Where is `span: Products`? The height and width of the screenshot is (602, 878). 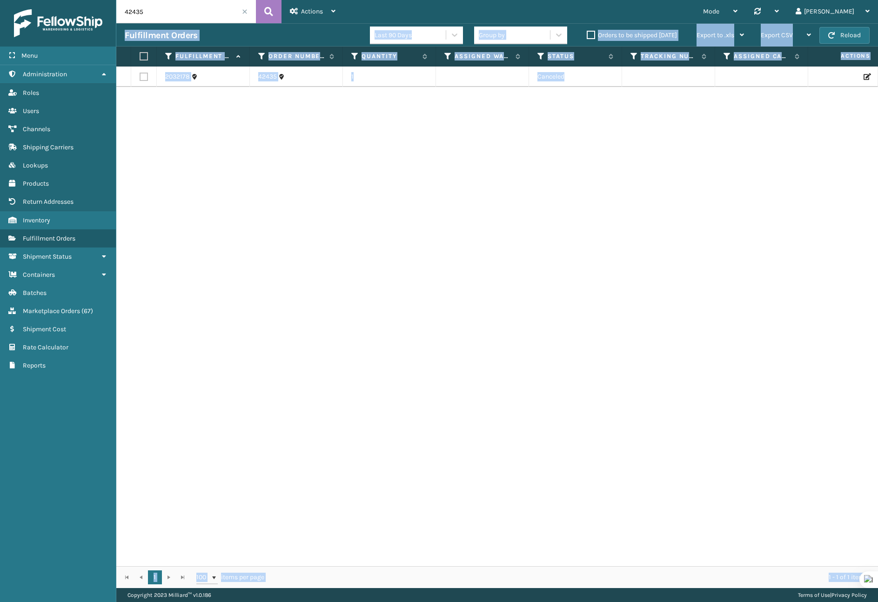
span: Products is located at coordinates (36, 183).